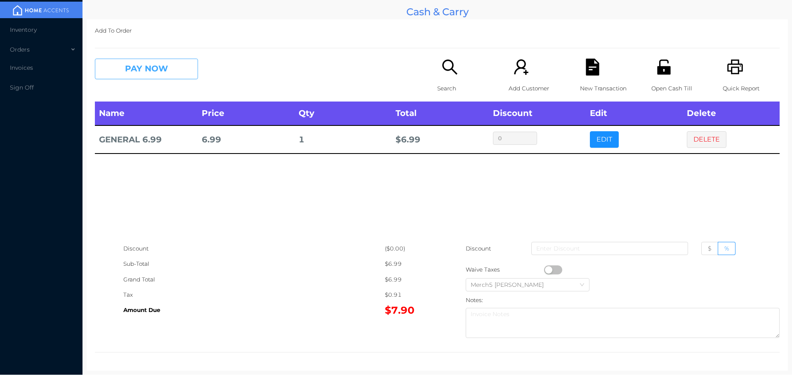  What do you see at coordinates (146, 113) in the screenshot?
I see `th: Name` at bounding box center [146, 113].